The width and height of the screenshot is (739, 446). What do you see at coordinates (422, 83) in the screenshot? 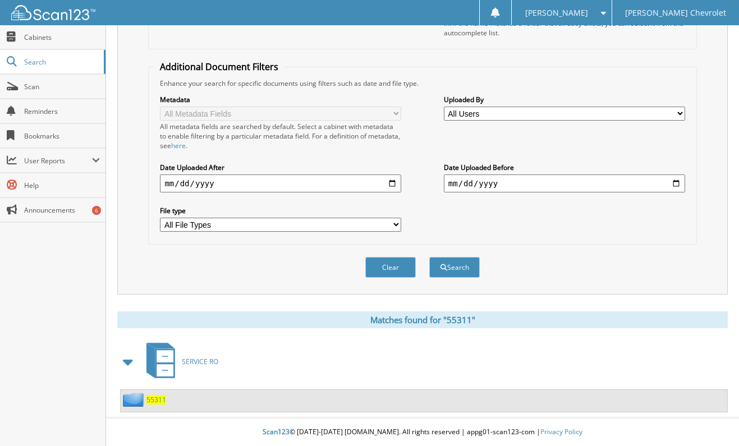
I see `div: Enhance your search for specific documents using filters such as date and file type.` at bounding box center [422, 83].